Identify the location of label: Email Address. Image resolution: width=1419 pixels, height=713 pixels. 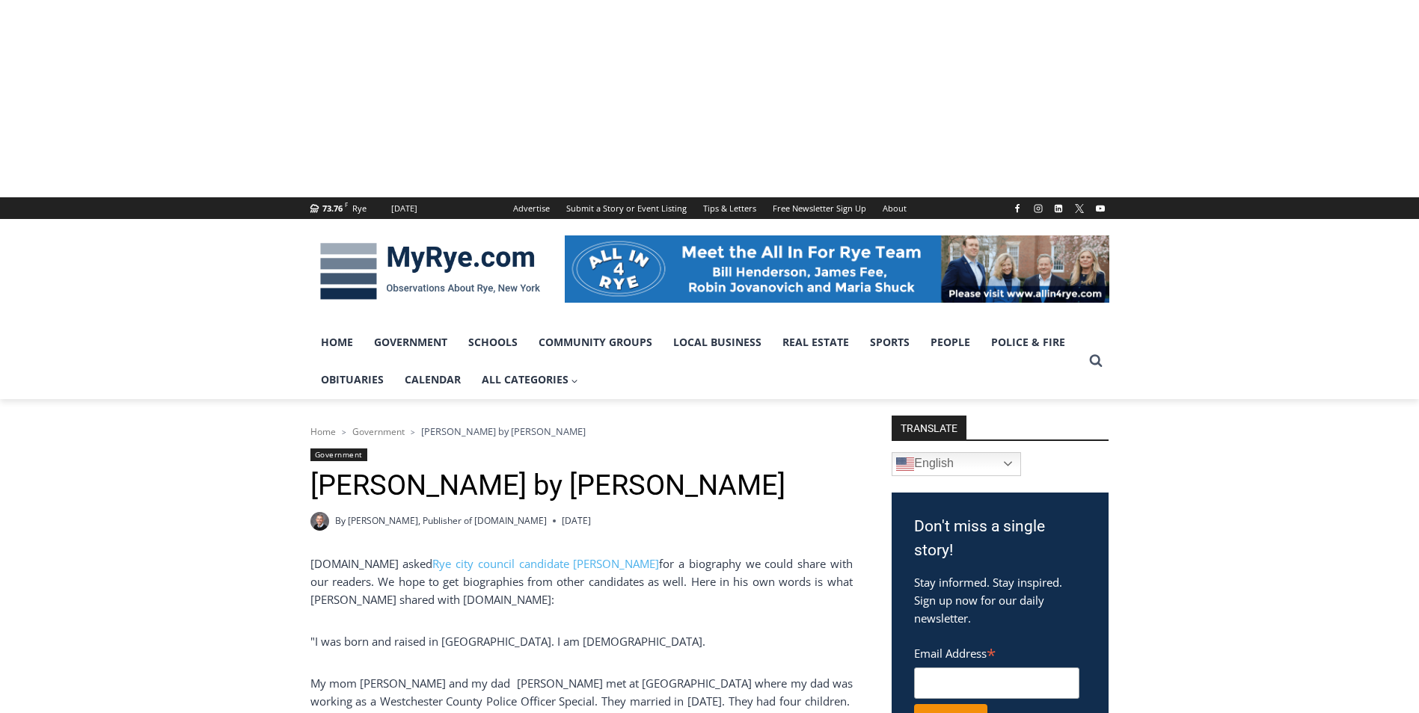
(996, 652).